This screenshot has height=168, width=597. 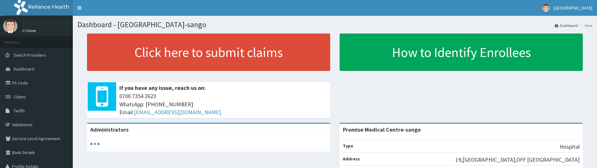 What do you see at coordinates (352, 159) in the screenshot?
I see `b: Address` at bounding box center [352, 159].